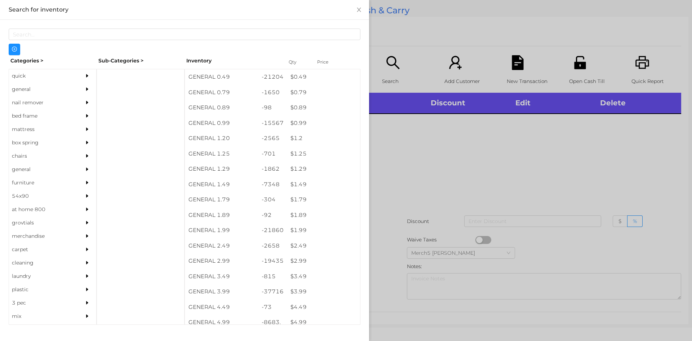  I want to click on div: -37716, so click(273, 291).